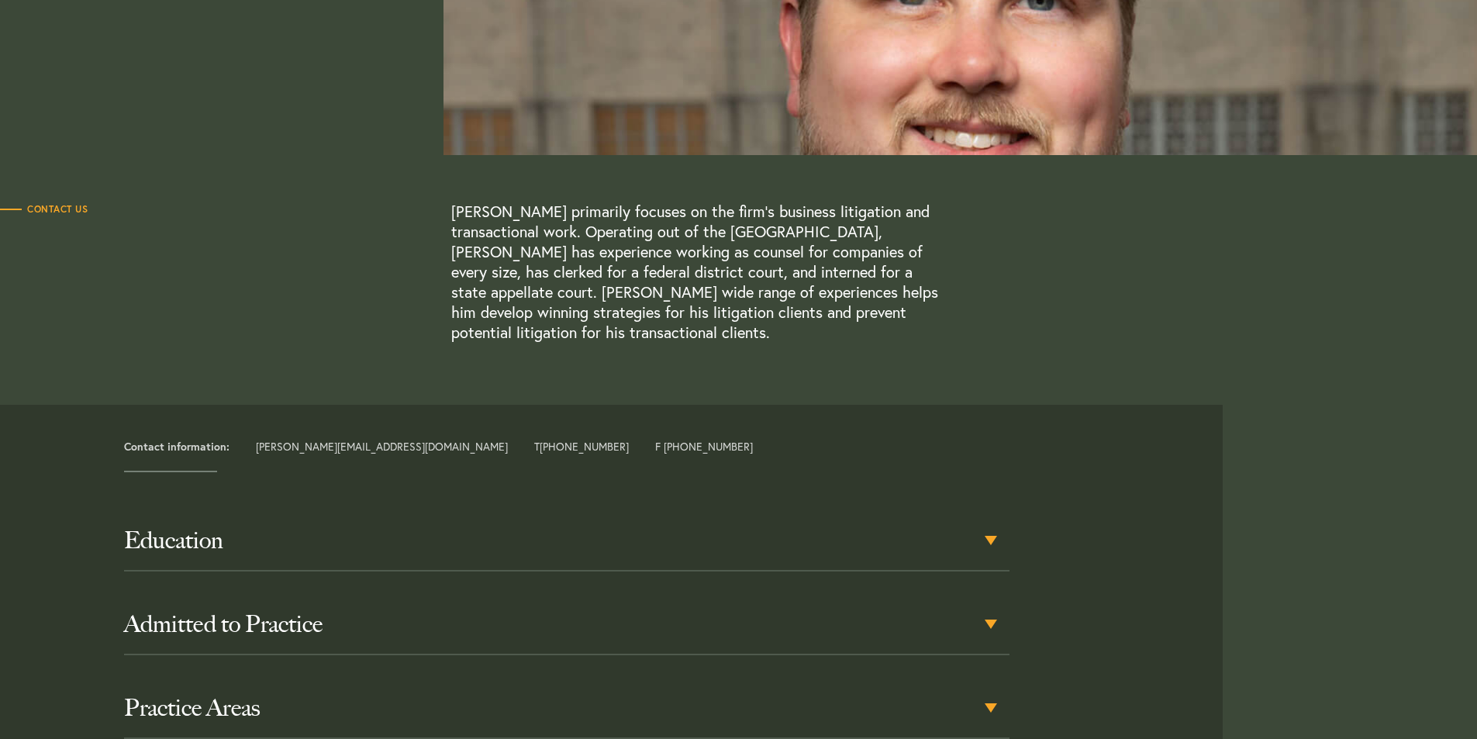  I want to click on h3: Practice Areas, so click(567, 708).